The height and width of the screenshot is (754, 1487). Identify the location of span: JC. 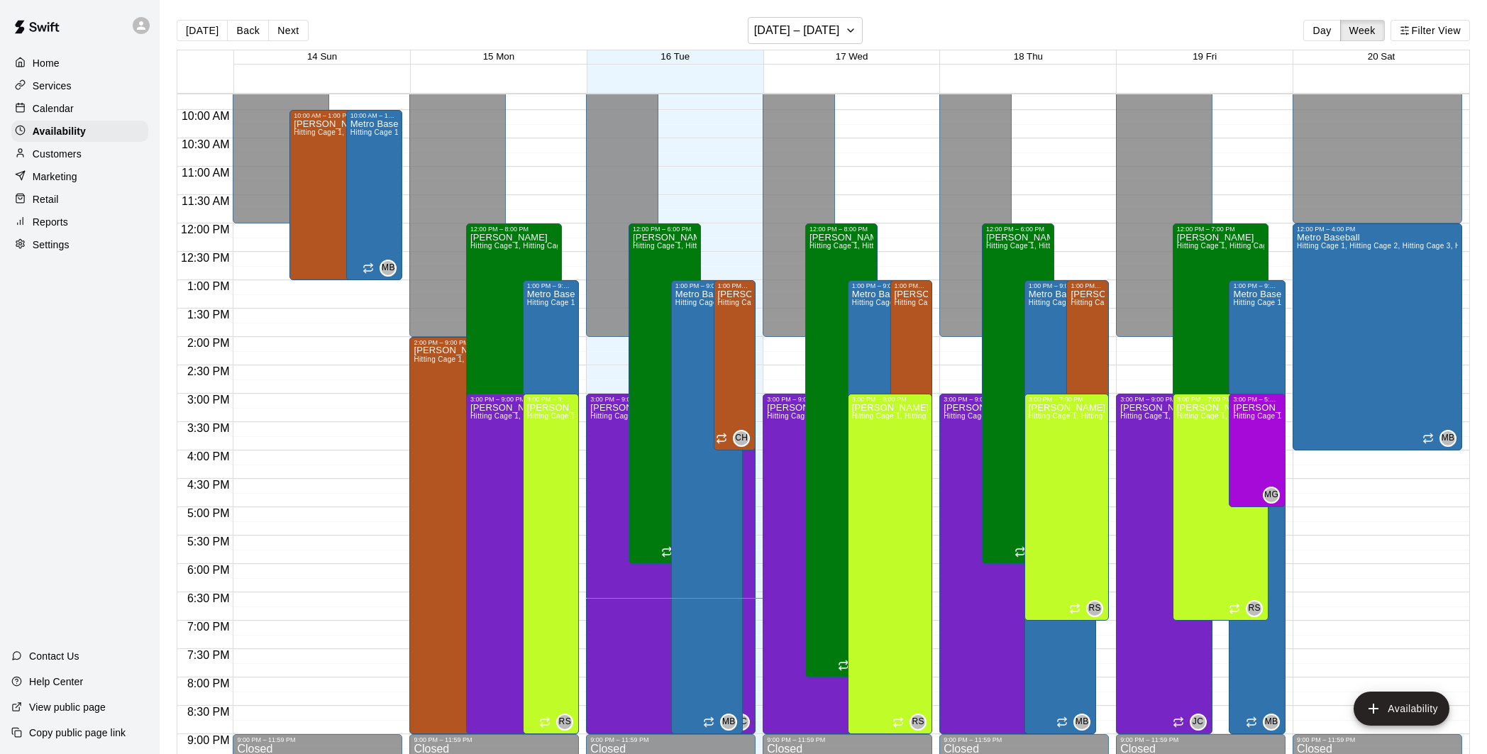
(1197, 722).